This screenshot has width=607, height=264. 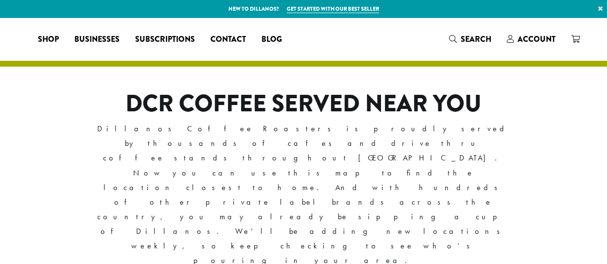 What do you see at coordinates (537, 39) in the screenshot?
I see `span: Account` at bounding box center [537, 39].